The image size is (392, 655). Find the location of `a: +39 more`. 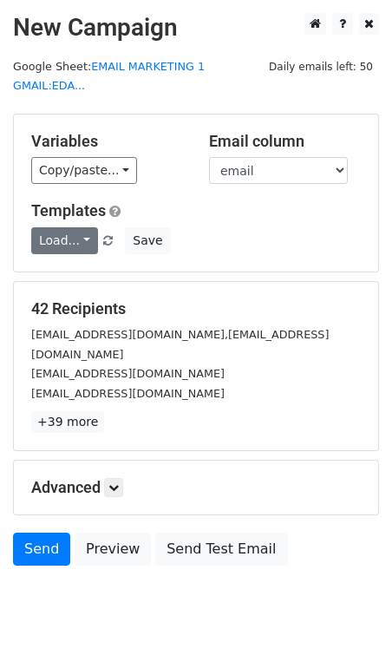

a: +39 more is located at coordinates (68, 422).